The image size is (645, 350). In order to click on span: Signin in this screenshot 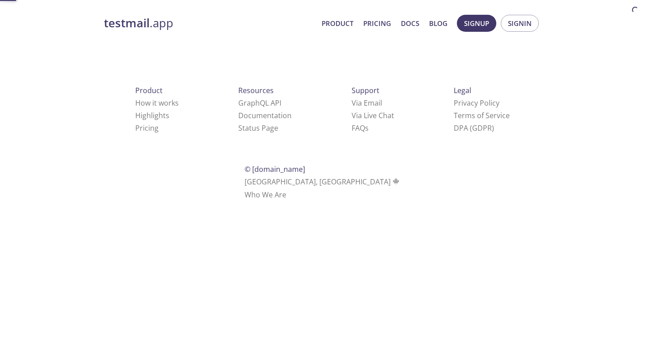, I will do `click(520, 23)`.